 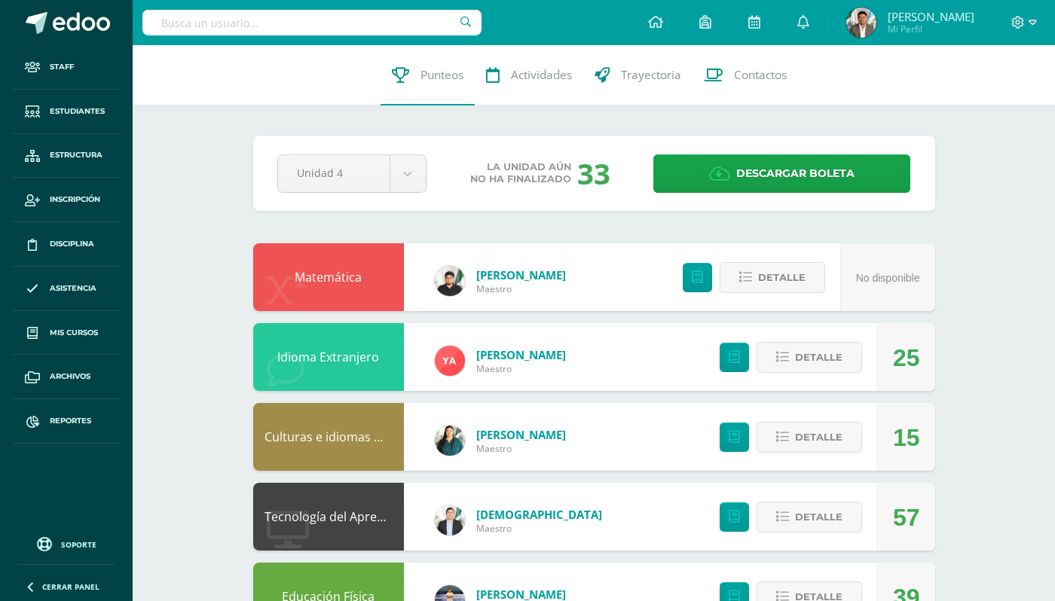 What do you see at coordinates (745, 75) in the screenshot?
I see `a: Contactos` at bounding box center [745, 75].